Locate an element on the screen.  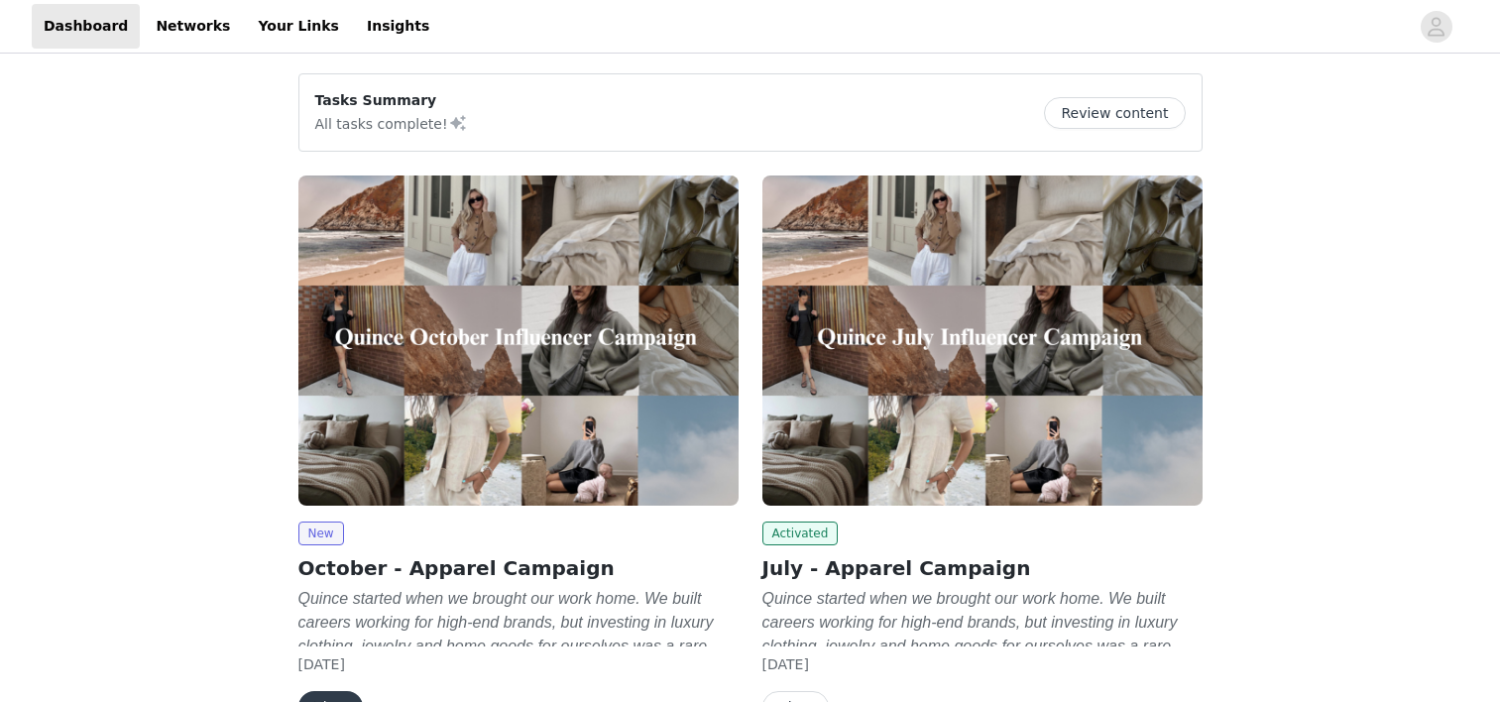
a: Your Links is located at coordinates (298, 26).